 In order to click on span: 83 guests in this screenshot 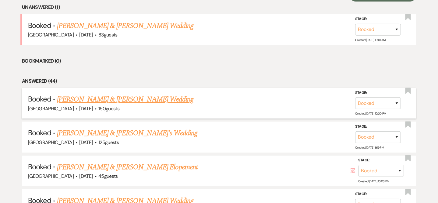, I will do `click(108, 35)`.